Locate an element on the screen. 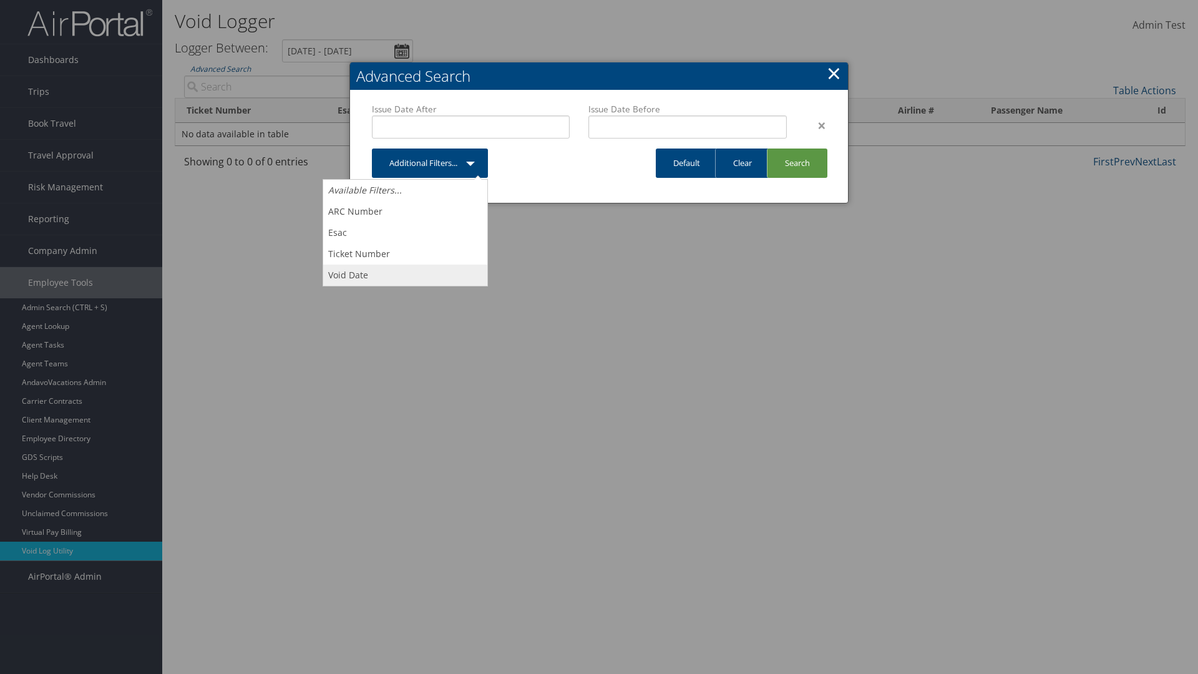 The image size is (1198, 674). a: Clear is located at coordinates (742, 163).